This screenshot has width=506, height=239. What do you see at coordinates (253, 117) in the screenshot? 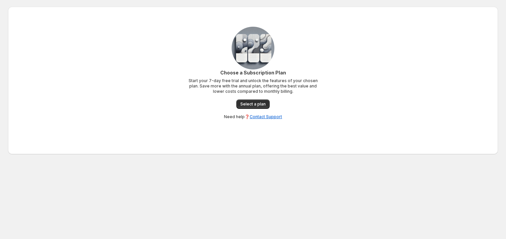
I see `p: Need help❓` at bounding box center [253, 117].